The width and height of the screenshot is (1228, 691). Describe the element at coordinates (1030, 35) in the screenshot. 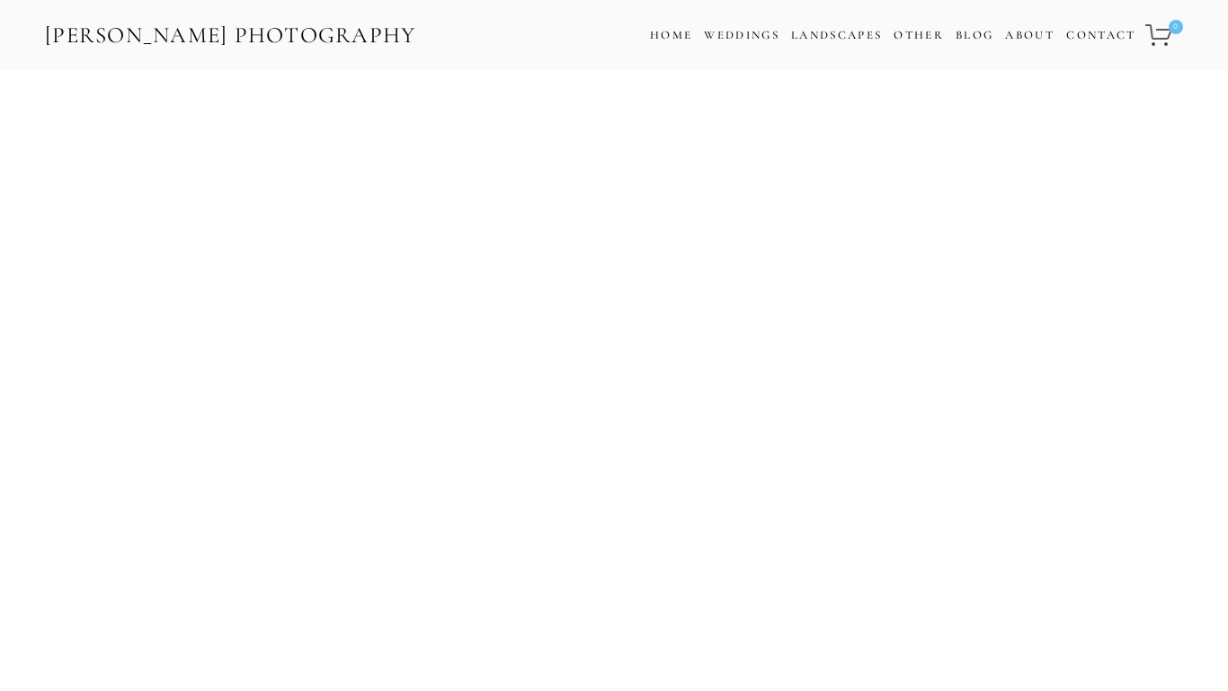

I see `a: About` at that location.